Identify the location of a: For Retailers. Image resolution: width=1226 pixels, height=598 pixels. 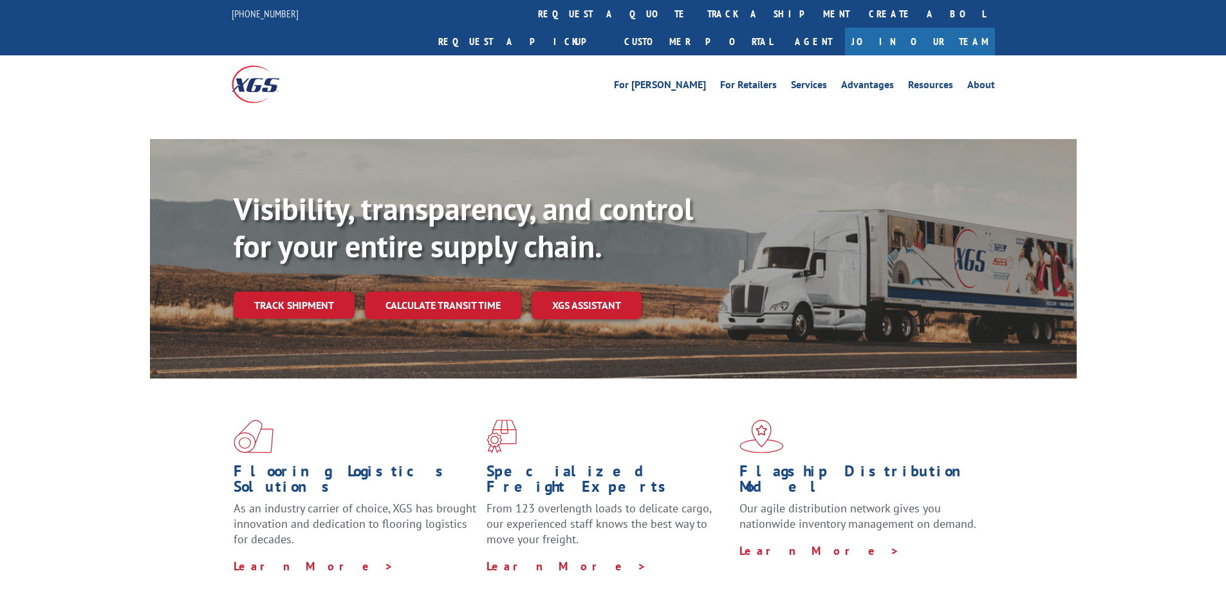
(749, 87).